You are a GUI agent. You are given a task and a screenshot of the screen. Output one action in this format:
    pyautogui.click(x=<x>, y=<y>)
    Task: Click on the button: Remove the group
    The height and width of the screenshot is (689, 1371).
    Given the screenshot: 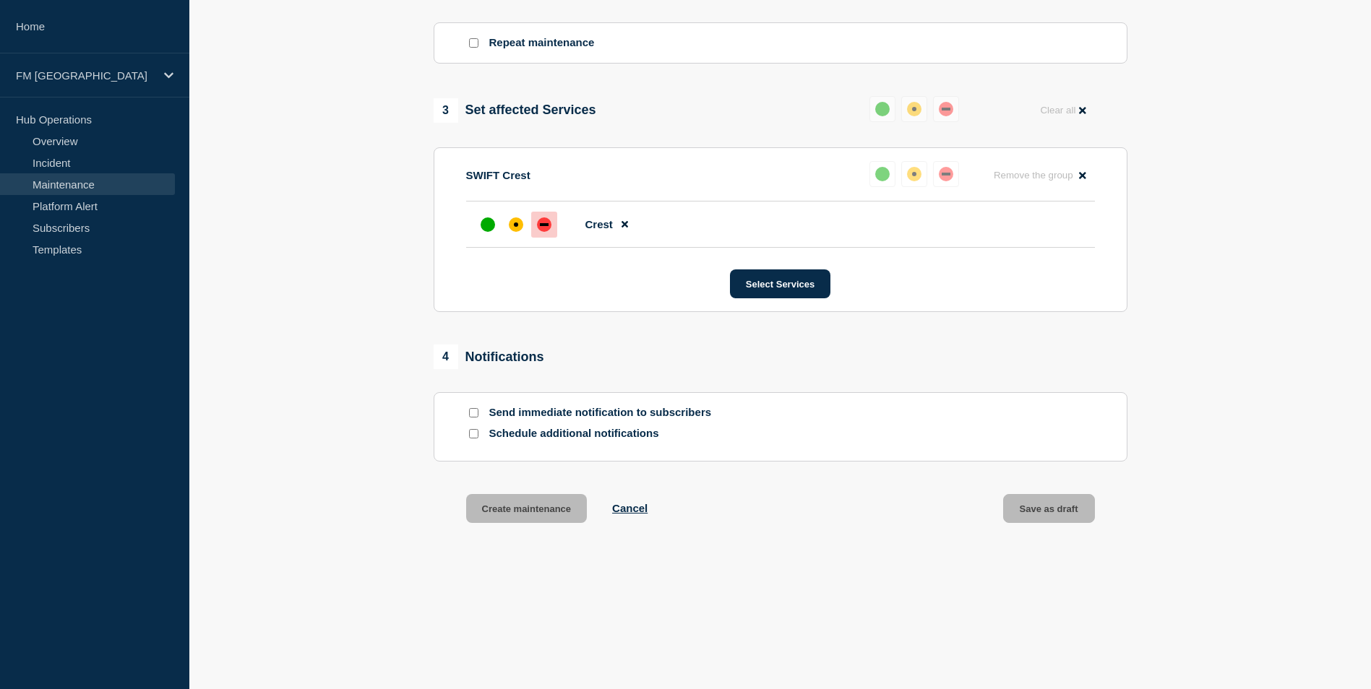 What is the action you would take?
    pyautogui.click(x=1040, y=175)
    